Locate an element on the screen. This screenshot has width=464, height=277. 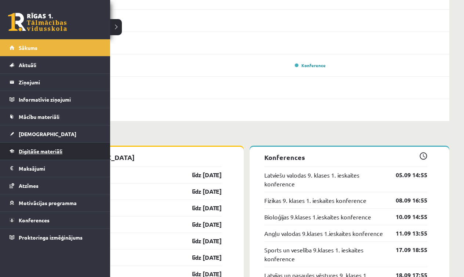
a: Fizikas 9. klases 1. ieskaites konference is located at coordinates (316, 201).